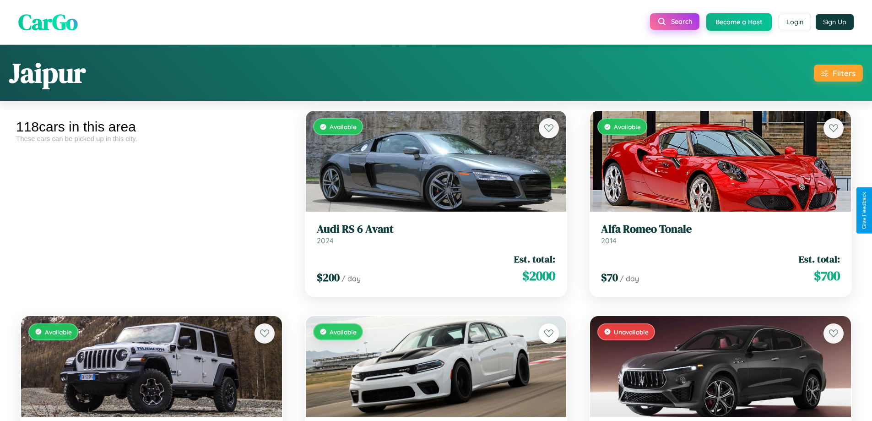  What do you see at coordinates (48, 22) in the screenshot?
I see `span: CarGo` at bounding box center [48, 22].